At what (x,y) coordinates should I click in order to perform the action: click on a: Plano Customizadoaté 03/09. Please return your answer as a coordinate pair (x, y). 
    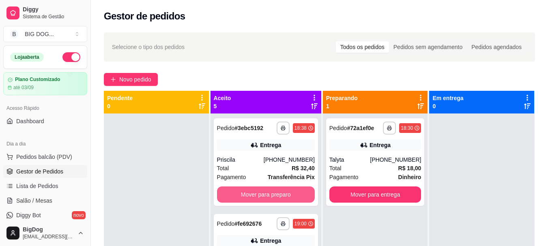
    Looking at the image, I should click on (45, 84).